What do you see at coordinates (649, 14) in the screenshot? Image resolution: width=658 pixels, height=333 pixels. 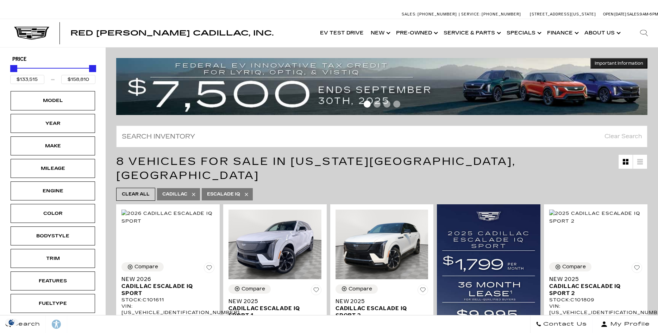 I see `span: 9 AM-6 PM` at bounding box center [649, 14].